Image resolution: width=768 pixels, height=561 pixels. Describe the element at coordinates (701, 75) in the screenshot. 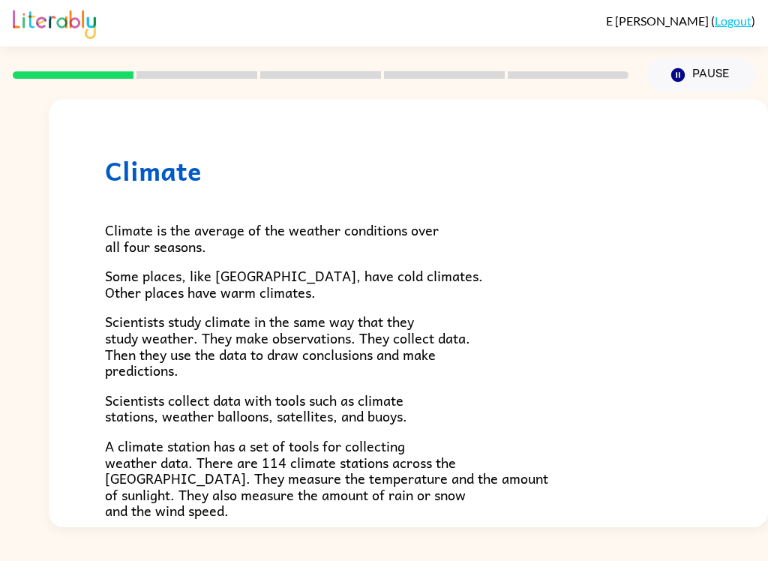

I see `button: Pause` at that location.